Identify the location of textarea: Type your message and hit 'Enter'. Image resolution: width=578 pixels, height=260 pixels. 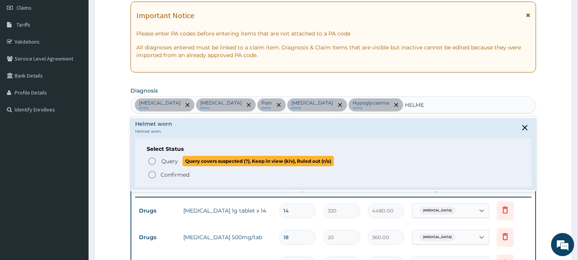
(75, 189).